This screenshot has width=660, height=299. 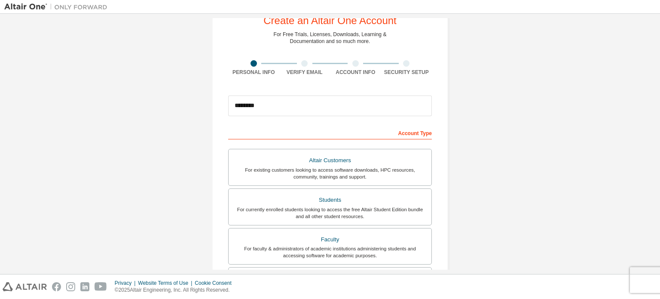 What do you see at coordinates (356, 72) in the screenshot?
I see `div: Account Info` at bounding box center [356, 72].